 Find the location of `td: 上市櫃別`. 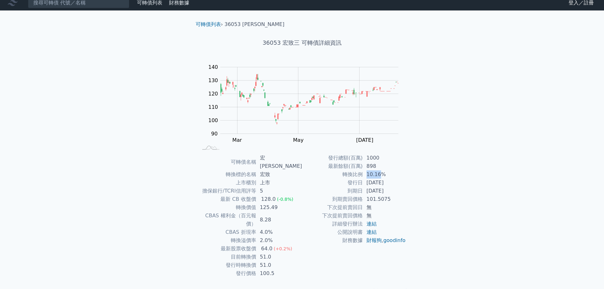

td: 上市櫃別 is located at coordinates (227, 183).